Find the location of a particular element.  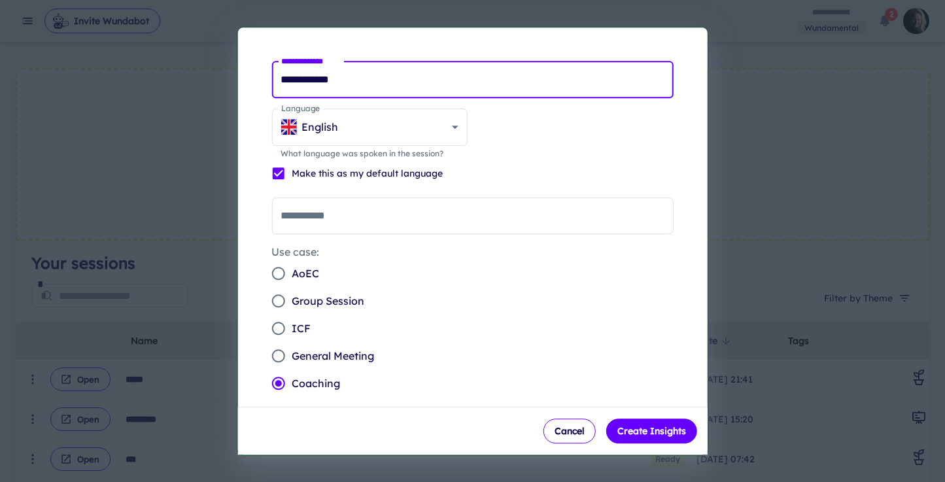

span: General Meeting is located at coordinates (333, 356).